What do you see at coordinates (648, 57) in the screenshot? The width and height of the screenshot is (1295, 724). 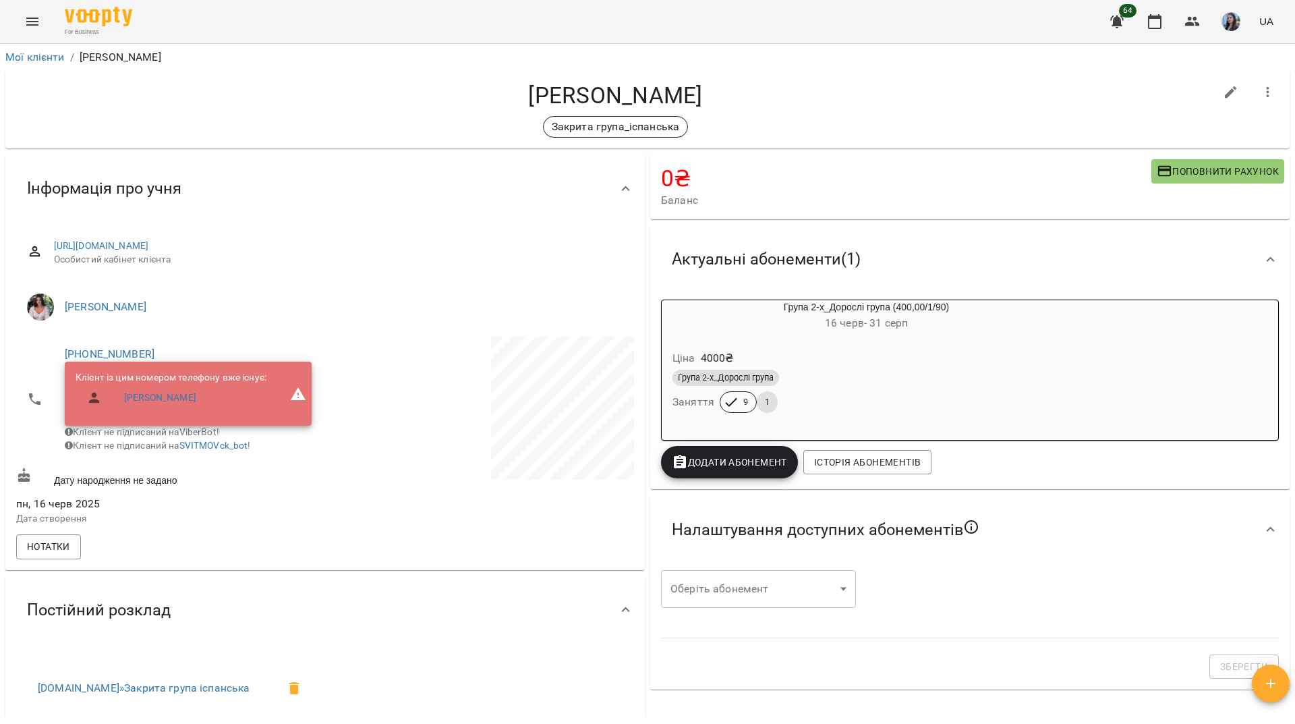 I see `nav: breadcrumb` at bounding box center [648, 57].